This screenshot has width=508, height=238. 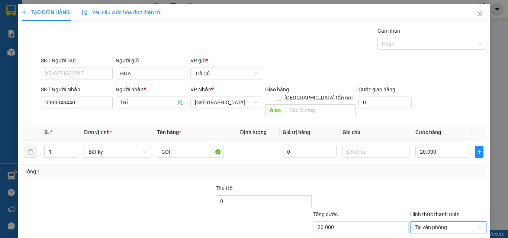 I want to click on div: SĐT Người Gửi, so click(x=77, y=61).